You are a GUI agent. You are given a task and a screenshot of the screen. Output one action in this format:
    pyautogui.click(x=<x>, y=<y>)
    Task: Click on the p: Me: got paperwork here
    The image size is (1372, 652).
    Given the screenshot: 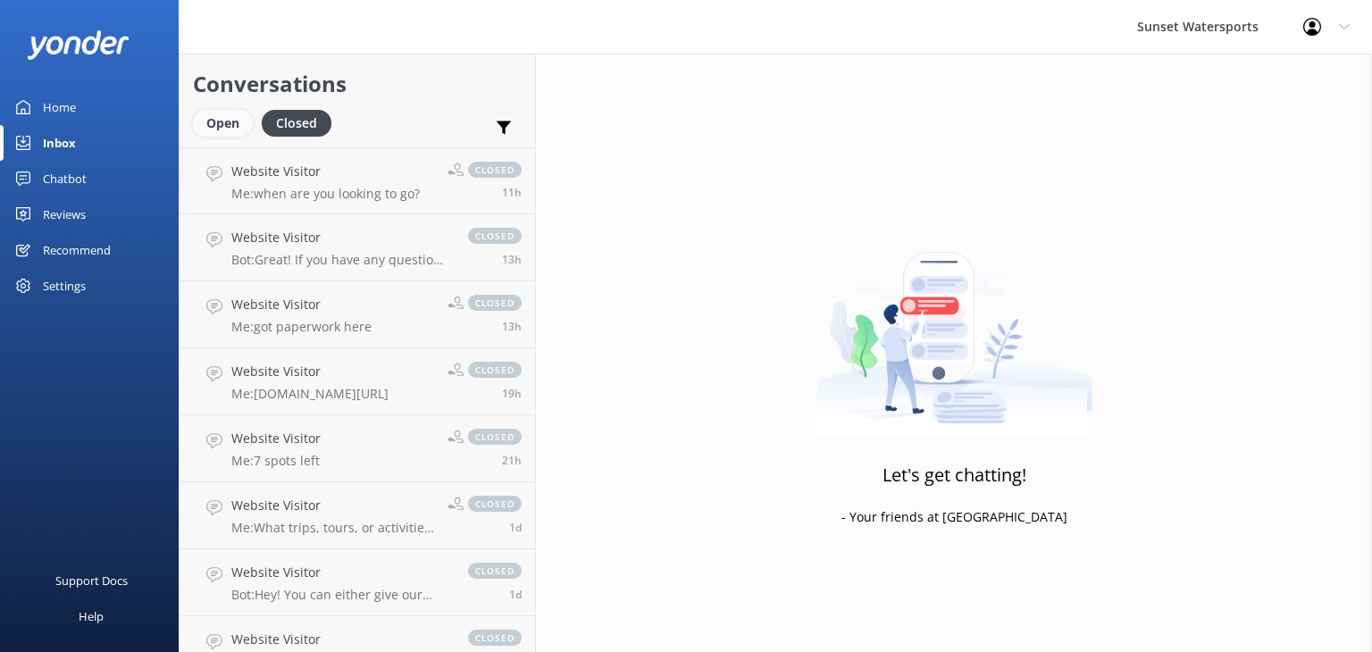 What is the action you would take?
    pyautogui.click(x=301, y=327)
    